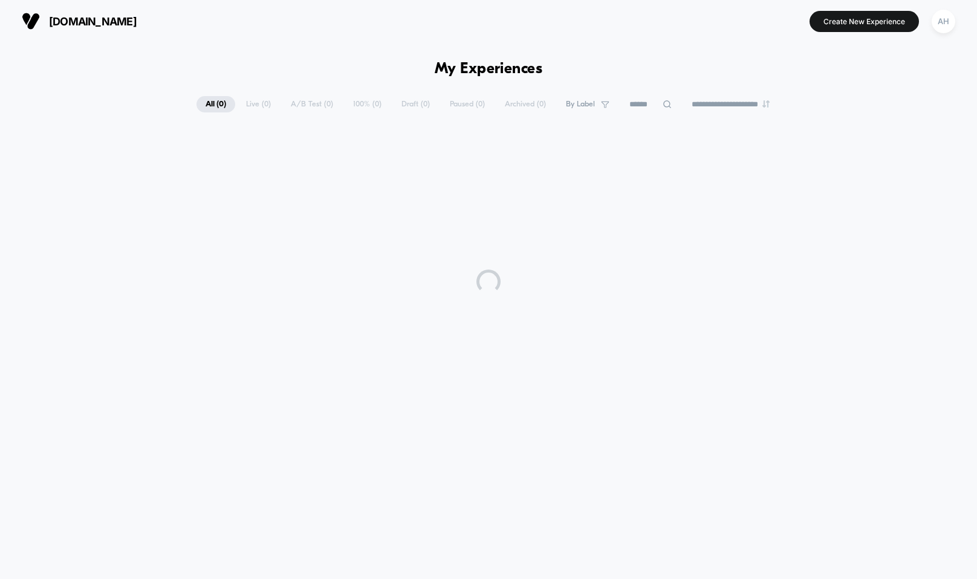 The image size is (977, 579). I want to click on img: end, so click(766, 104).